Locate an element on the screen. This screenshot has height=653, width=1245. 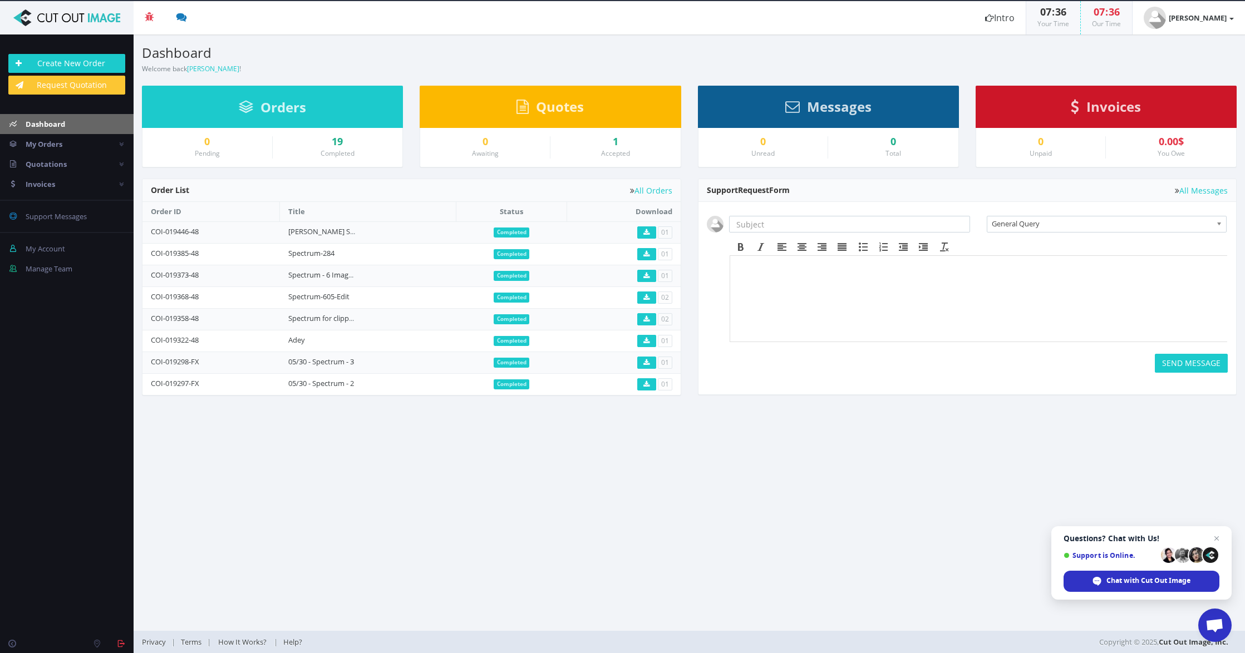
button: SEND MESSAGE is located at coordinates (1191, 363).